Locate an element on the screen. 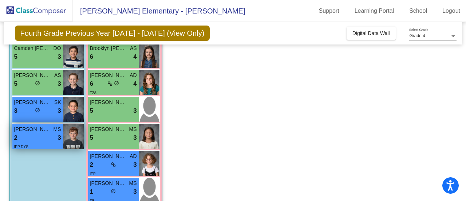 This screenshot has height=201, width=466. span: Grade 4 is located at coordinates (417, 36).